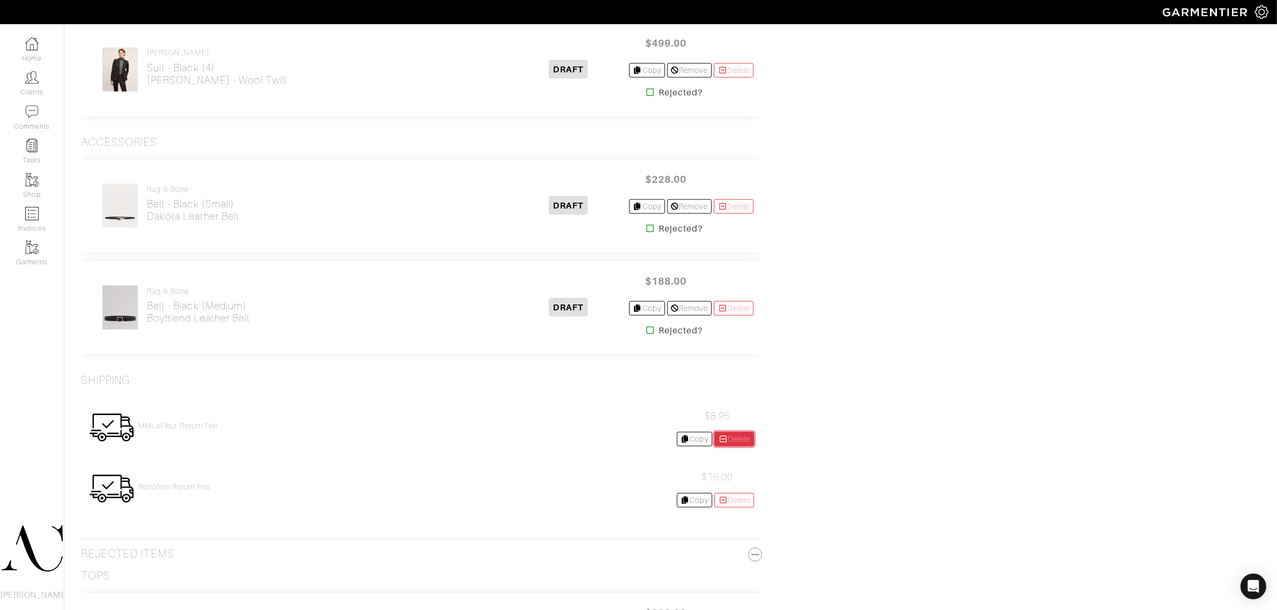 The height and width of the screenshot is (610, 1277). What do you see at coordinates (32, 43) in the screenshot?
I see `img: dashboard-icon-dbcd8f5a0b271acd01030246c82b418ddd0df26cd7fceb0bd07c9910d44c42f6.png` at bounding box center [32, 43].